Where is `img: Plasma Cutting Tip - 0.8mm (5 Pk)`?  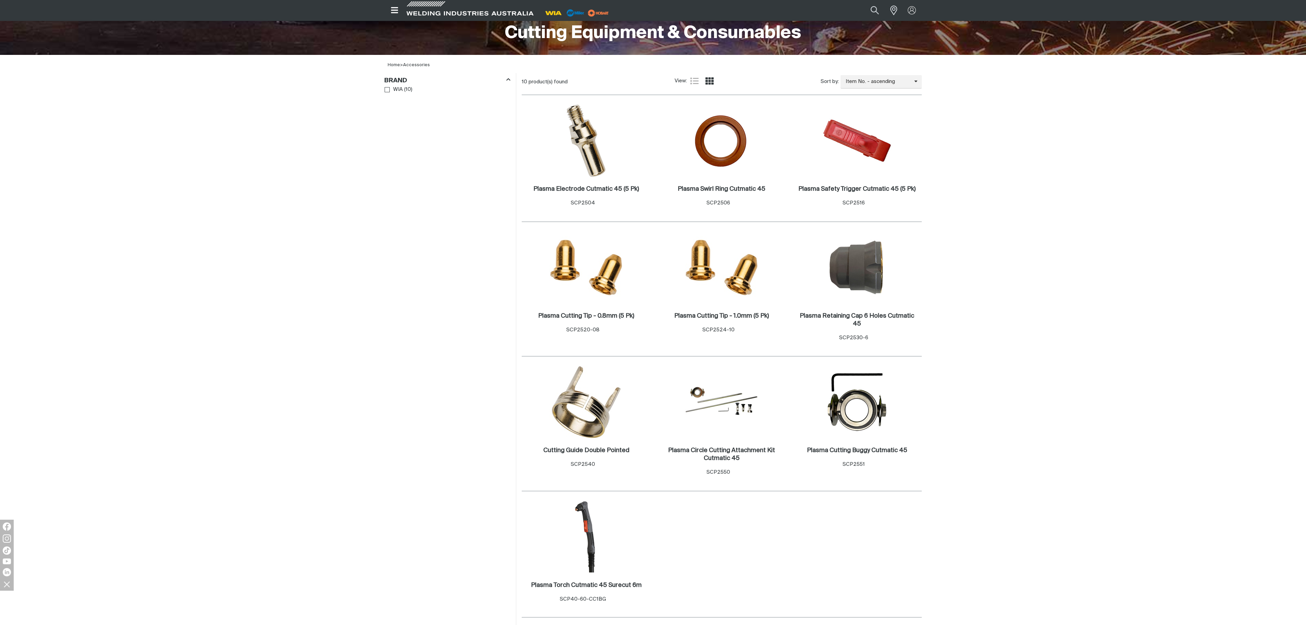 img: Plasma Cutting Tip - 0.8mm (5 Pk) is located at coordinates (586, 267).